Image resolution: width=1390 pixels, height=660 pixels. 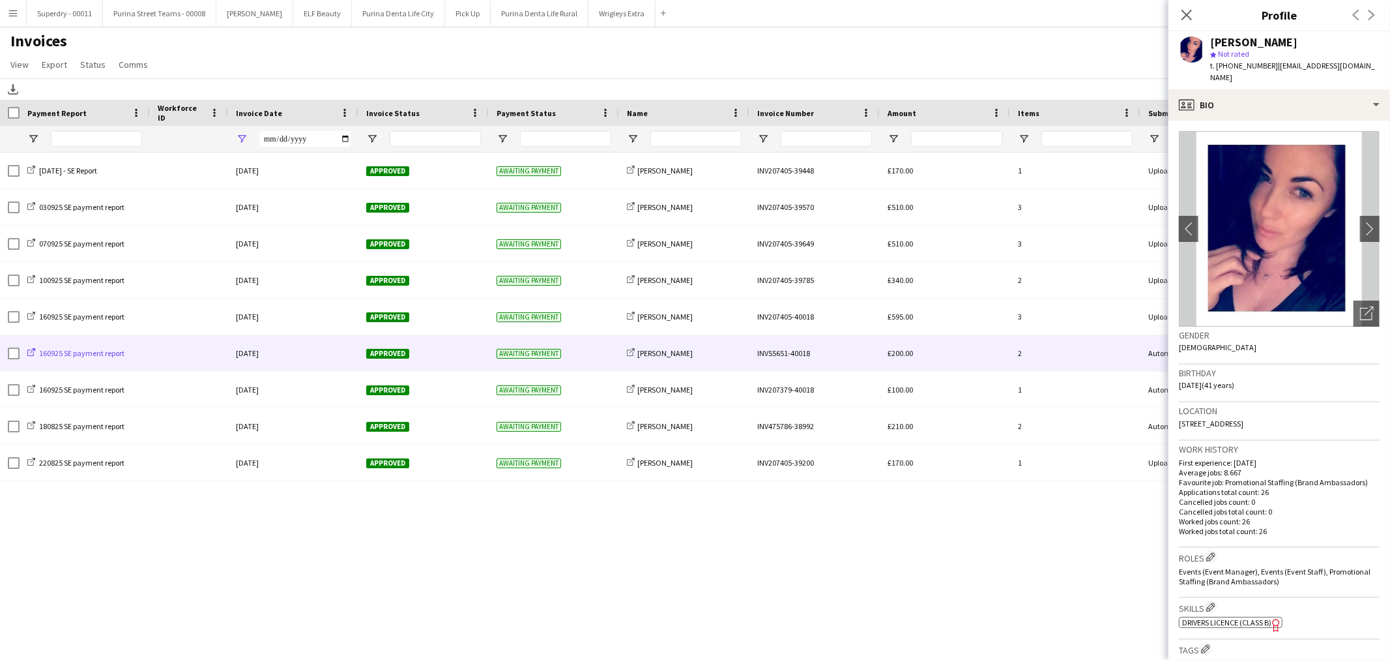 I want to click on app-action-btn: Download, so click(x=13, y=89).